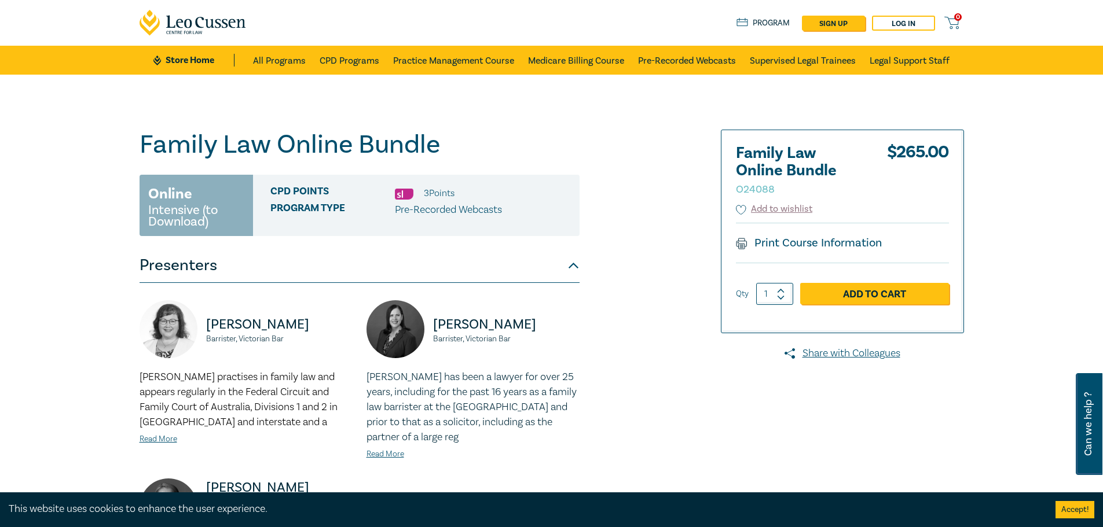 This screenshot has height=527, width=1103. I want to click on a: Store Home, so click(193, 60).